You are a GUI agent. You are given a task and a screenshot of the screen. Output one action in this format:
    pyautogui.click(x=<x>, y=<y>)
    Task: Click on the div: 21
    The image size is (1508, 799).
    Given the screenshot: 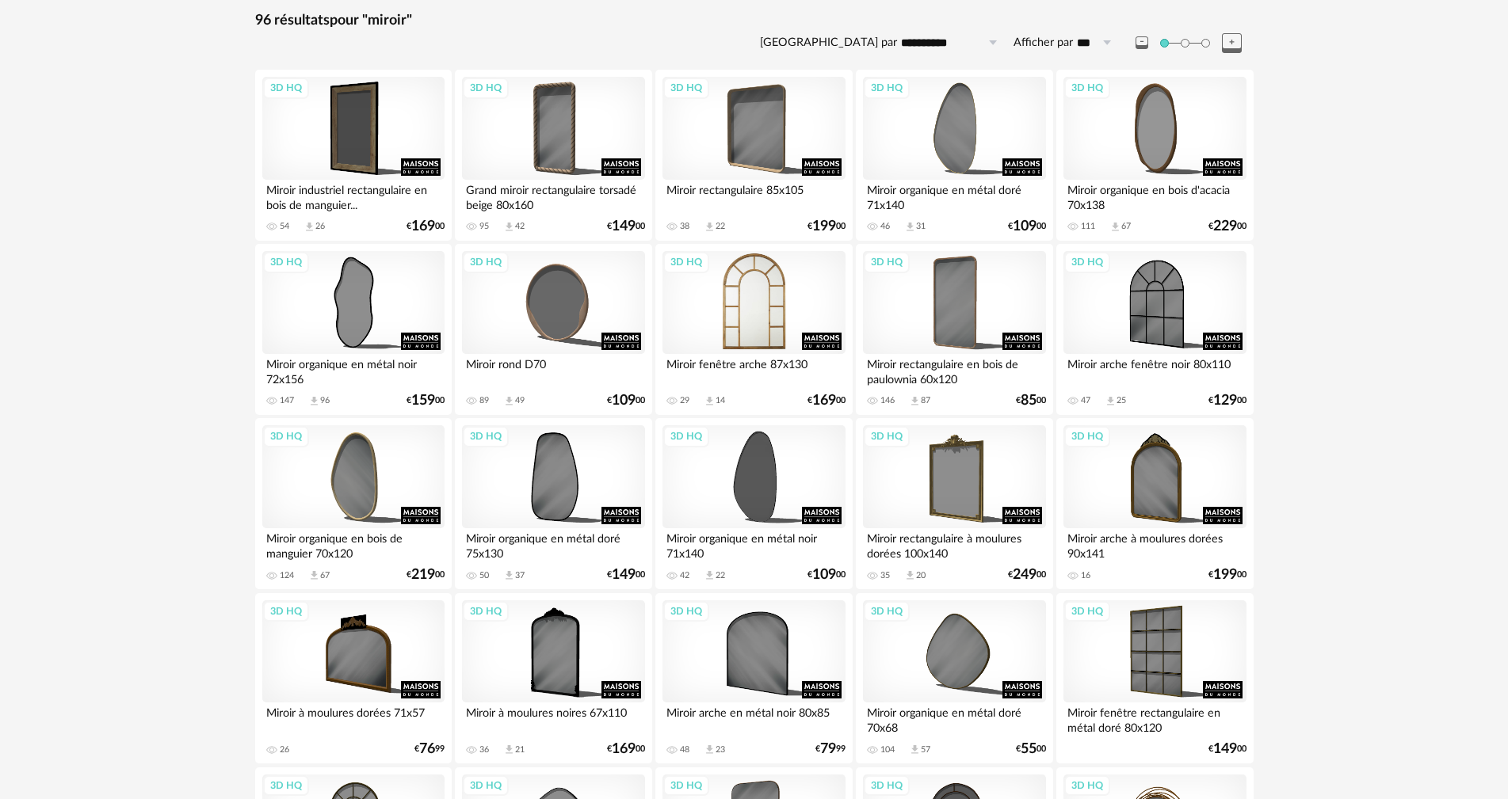 What is the action you would take?
    pyautogui.click(x=520, y=750)
    